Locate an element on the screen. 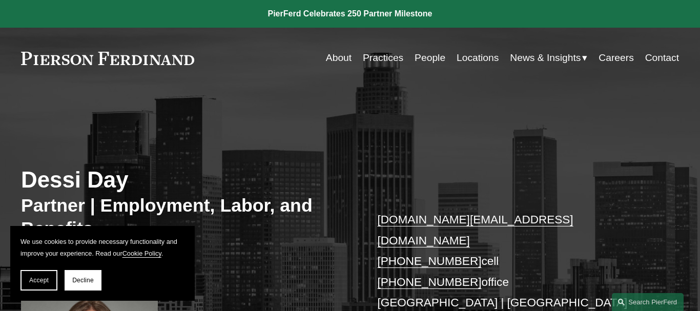 The height and width of the screenshot is (311, 700). a: People is located at coordinates (430, 58).